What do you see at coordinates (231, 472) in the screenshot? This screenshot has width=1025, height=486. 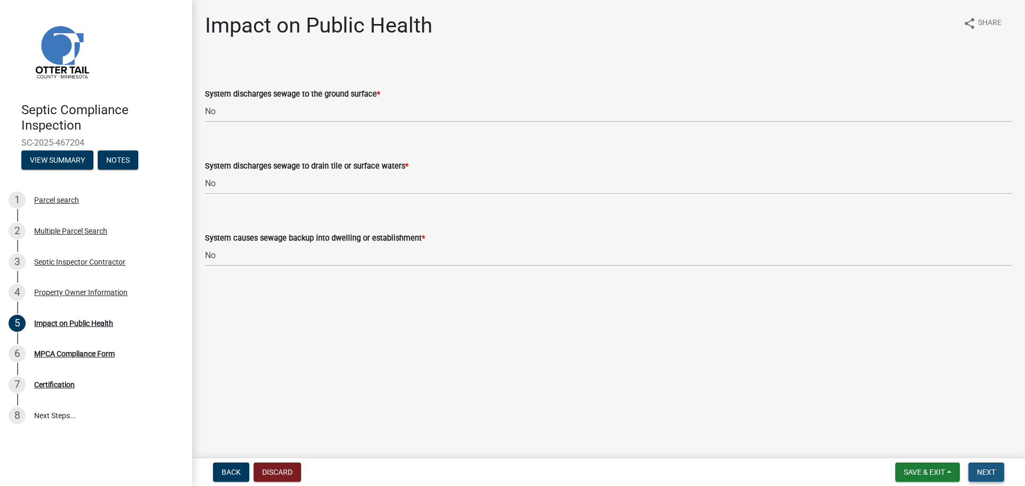 I see `button: Back` at bounding box center [231, 472].